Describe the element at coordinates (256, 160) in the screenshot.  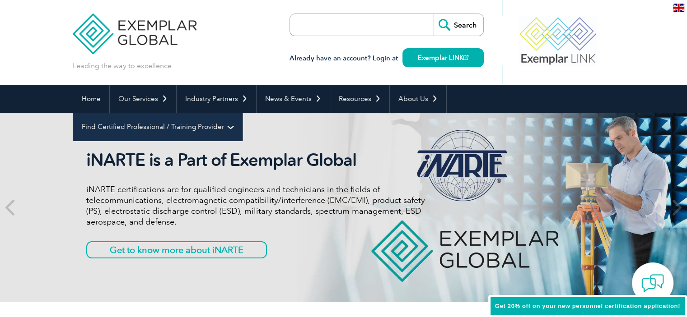
I see `h2: iNARTE is a Part of Exemplar Global` at that location.